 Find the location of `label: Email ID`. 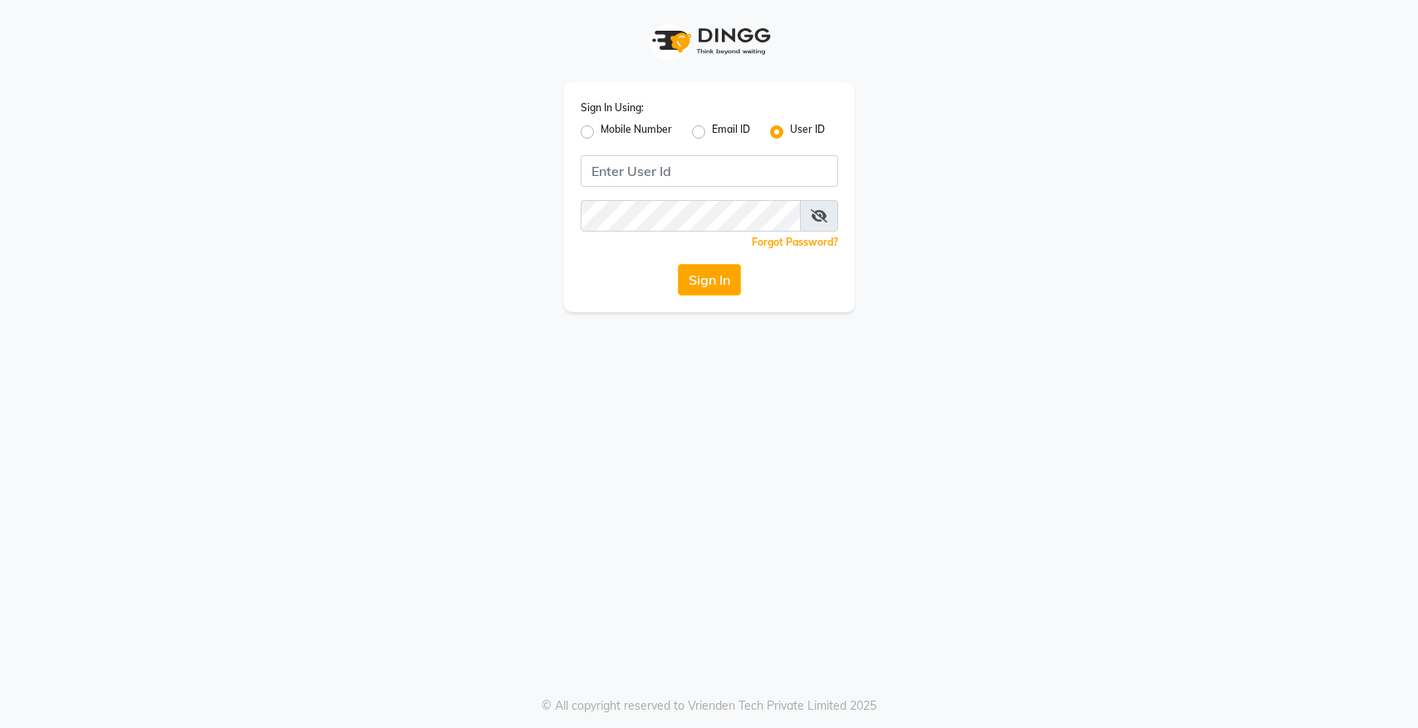

label: Email ID is located at coordinates (731, 132).